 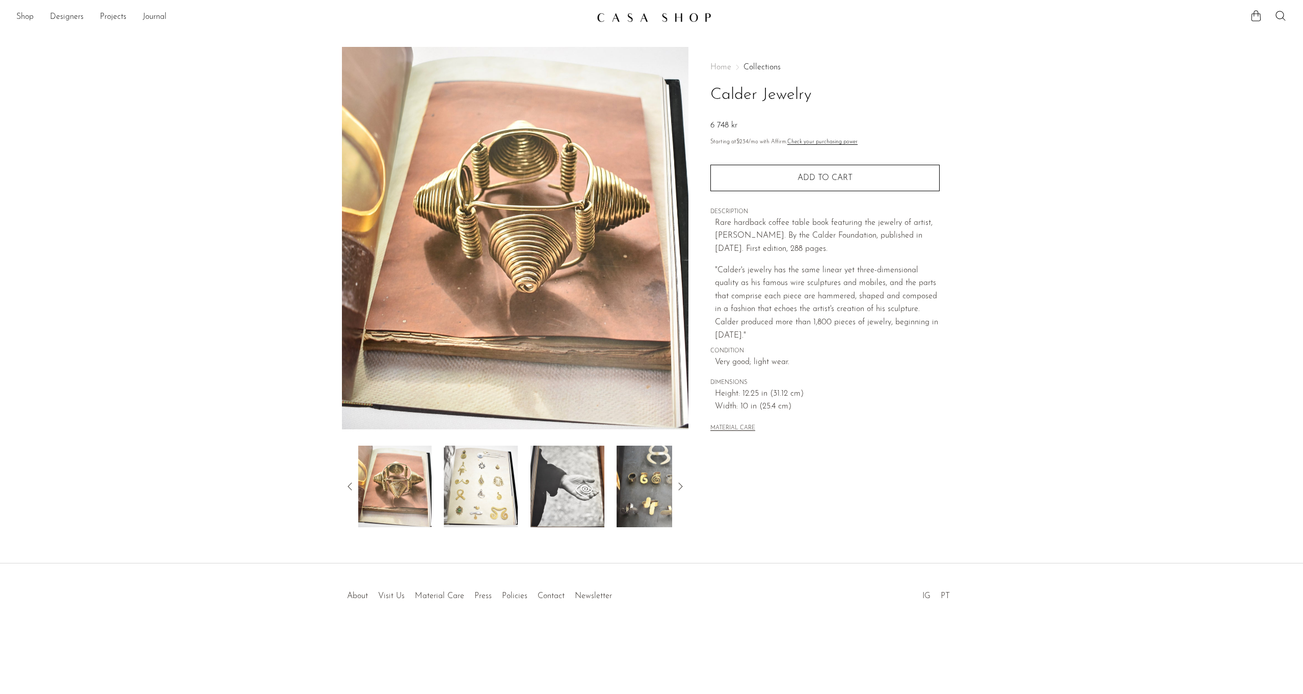 I want to click on ul: Social Medias, so click(x=936, y=593).